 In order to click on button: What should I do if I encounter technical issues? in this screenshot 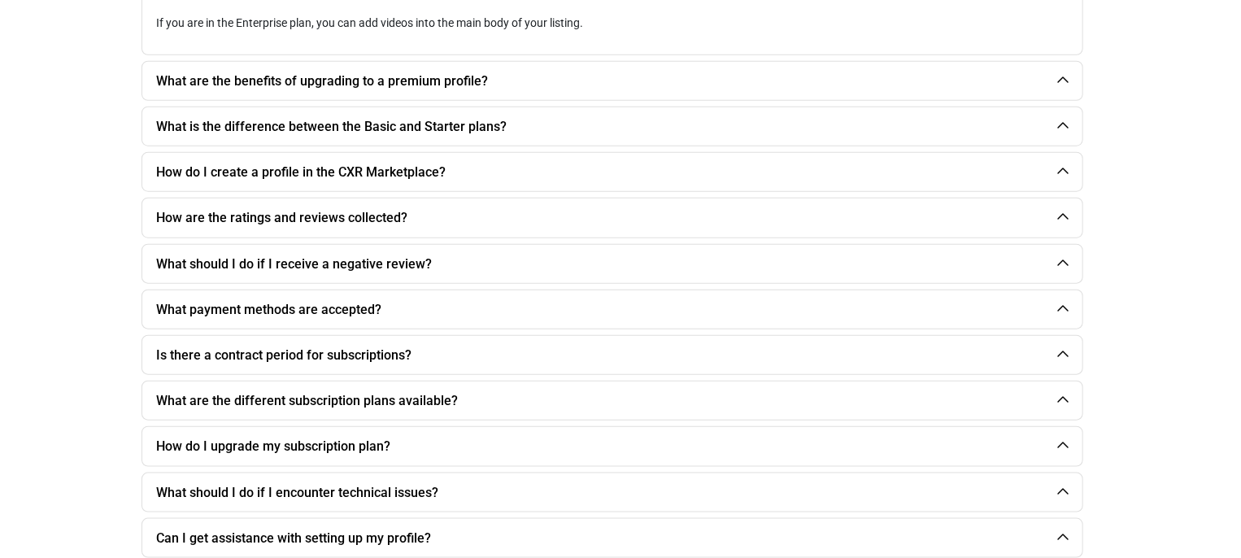, I will do `click(599, 492)`.